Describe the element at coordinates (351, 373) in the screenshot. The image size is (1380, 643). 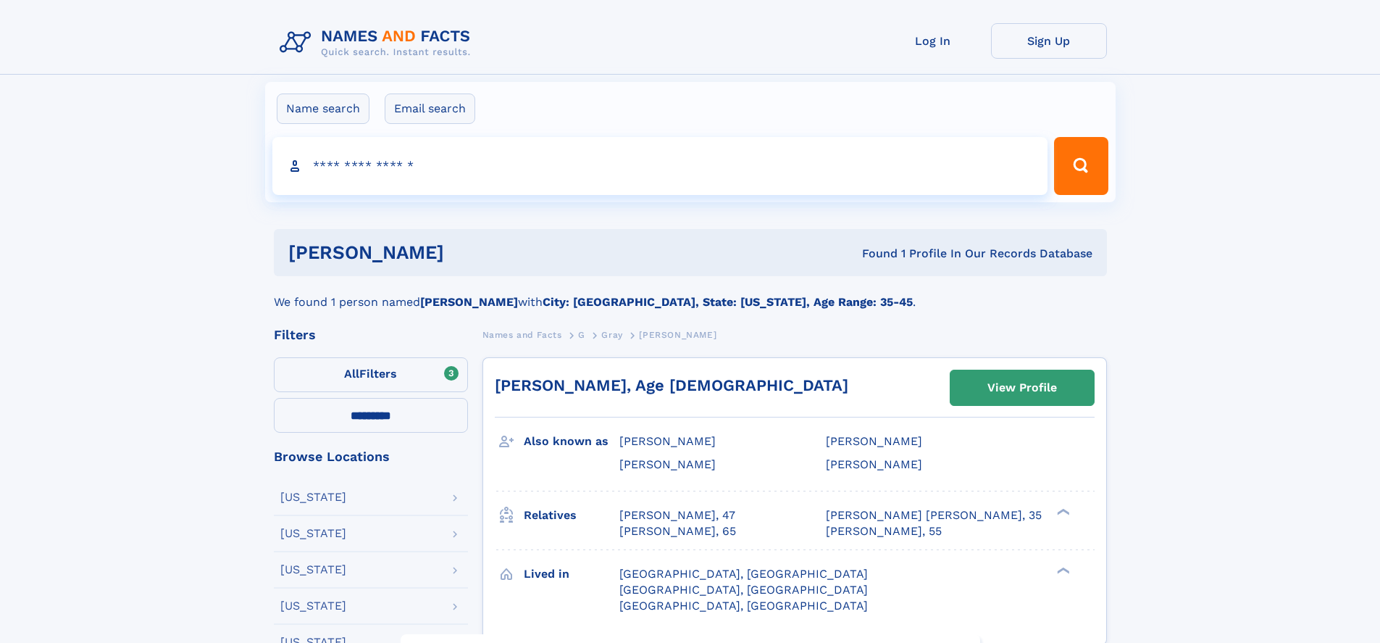
I see `span: All` at that location.